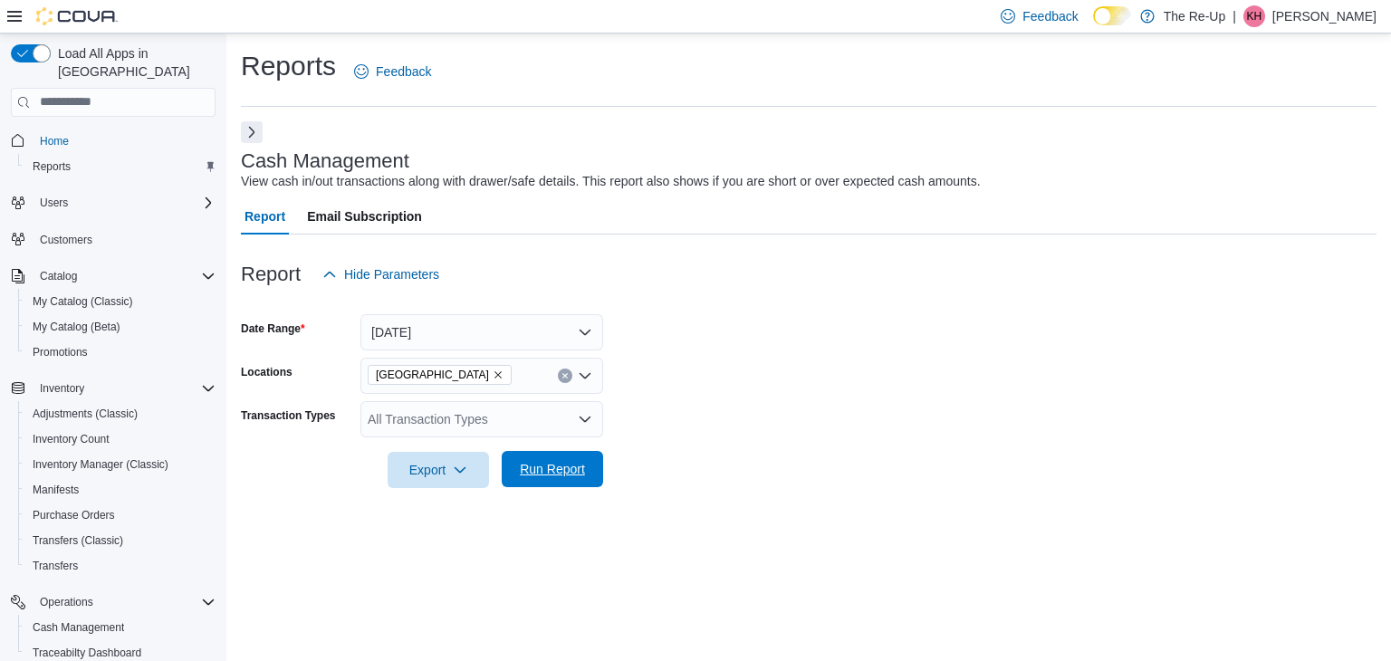 This screenshot has width=1391, height=661. I want to click on a: Purchase Orders, so click(73, 515).